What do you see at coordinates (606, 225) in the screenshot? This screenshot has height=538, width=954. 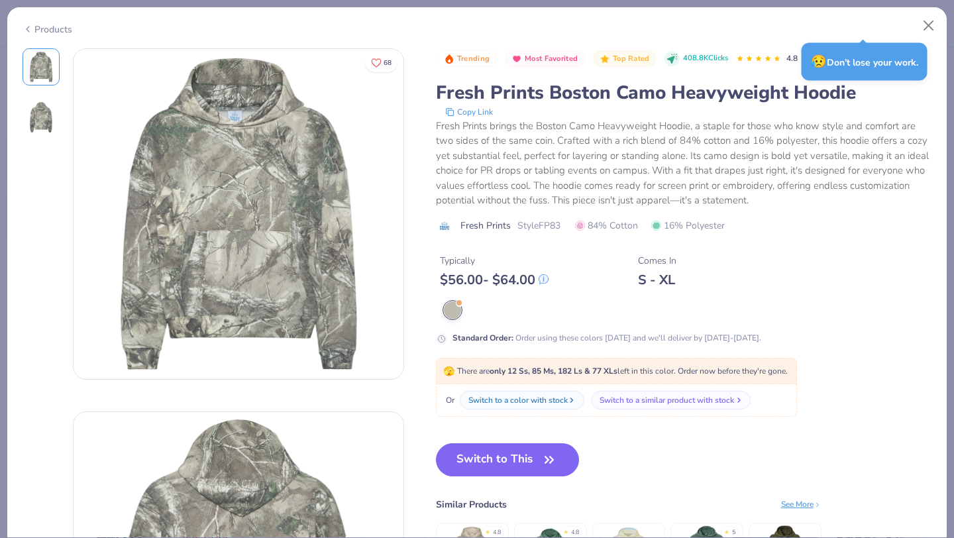 I see `span: 84% Cotton` at bounding box center [606, 225].